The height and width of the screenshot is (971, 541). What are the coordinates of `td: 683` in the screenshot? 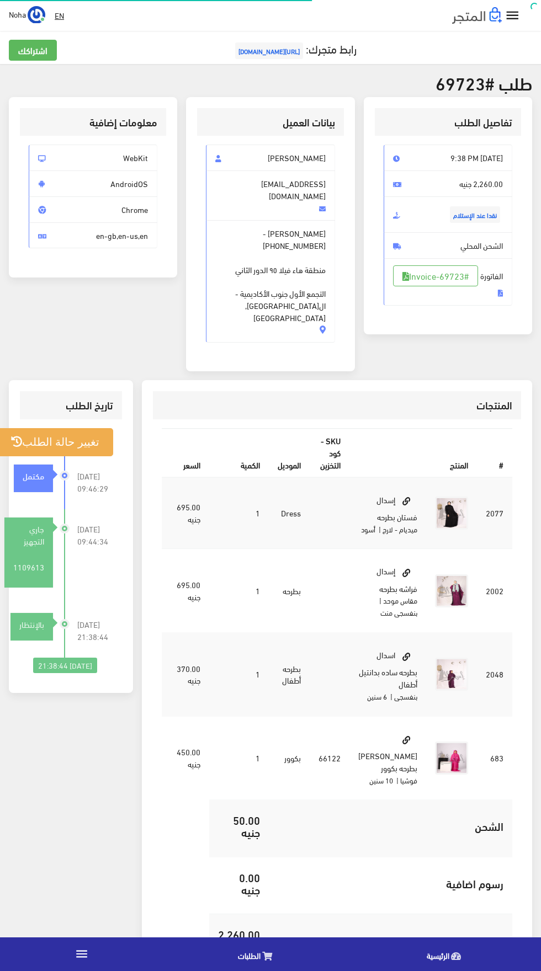 It's located at (495, 758).